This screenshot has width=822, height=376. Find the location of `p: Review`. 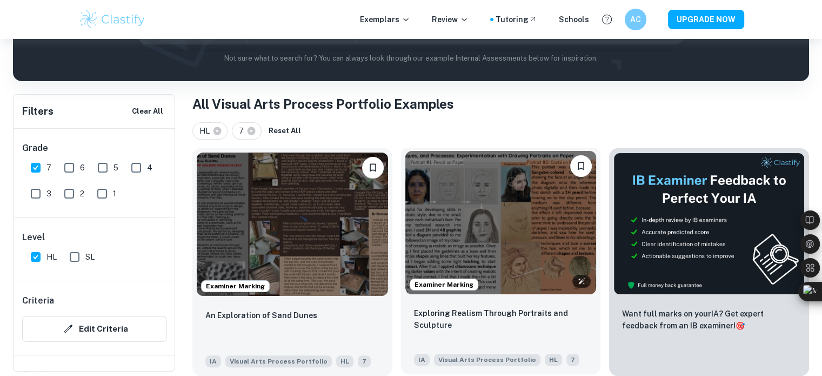

p: Review is located at coordinates (450, 19).